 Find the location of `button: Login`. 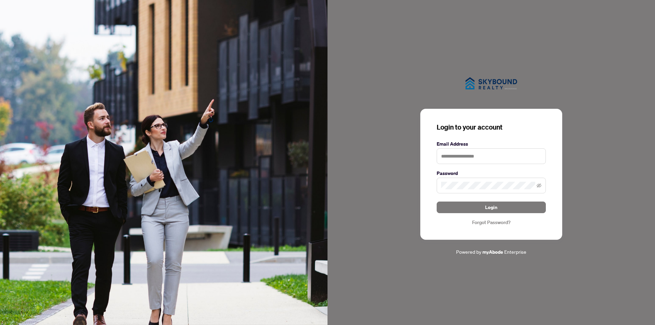

button: Login is located at coordinates (491, 207).